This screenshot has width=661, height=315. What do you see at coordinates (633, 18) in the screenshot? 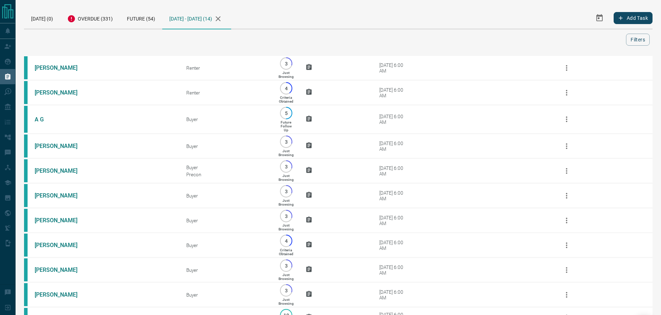
I see `button: Add Task` at bounding box center [633, 18].